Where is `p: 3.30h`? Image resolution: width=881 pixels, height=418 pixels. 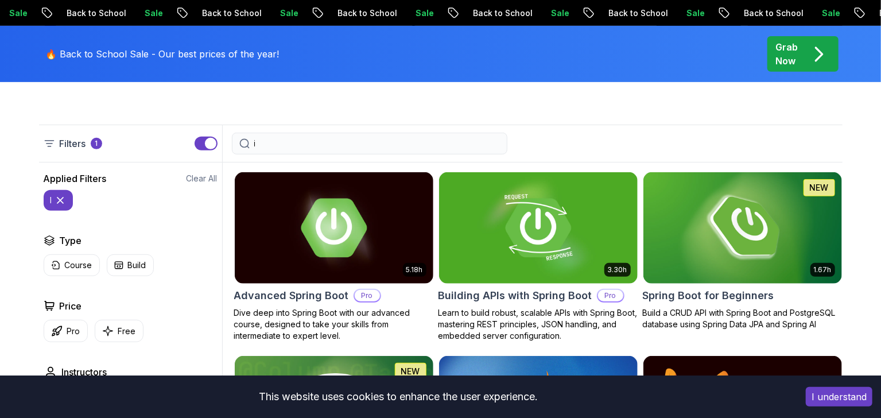 p: 3.30h is located at coordinates (618, 270).